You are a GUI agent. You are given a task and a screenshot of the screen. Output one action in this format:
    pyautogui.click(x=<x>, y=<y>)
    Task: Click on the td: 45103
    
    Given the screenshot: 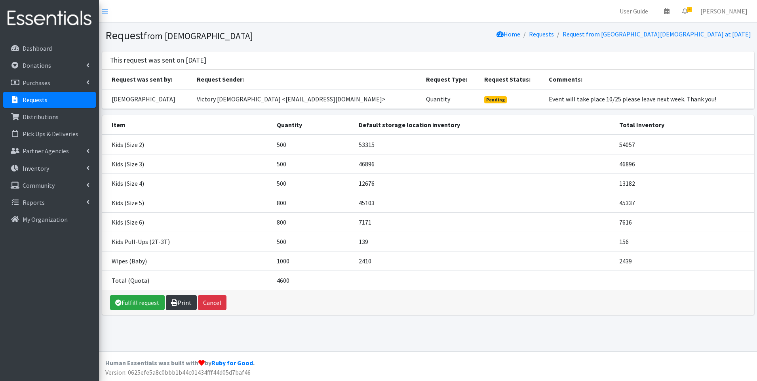 What is the action you would take?
    pyautogui.click(x=484, y=202)
    